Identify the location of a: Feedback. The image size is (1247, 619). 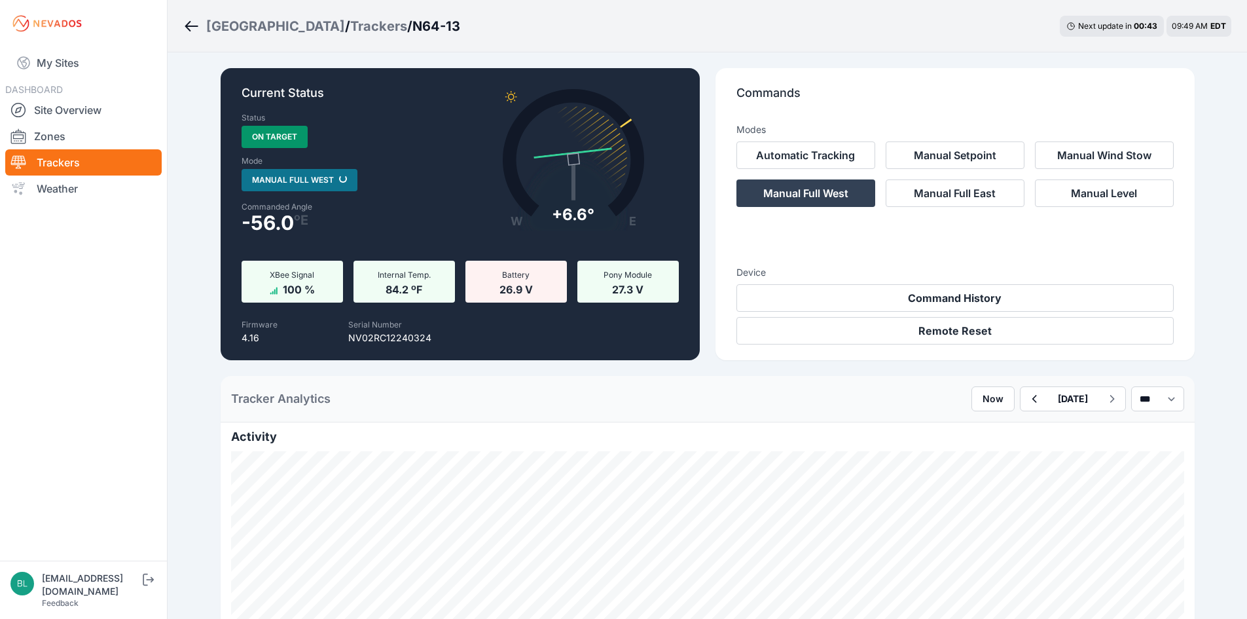
(60, 602).